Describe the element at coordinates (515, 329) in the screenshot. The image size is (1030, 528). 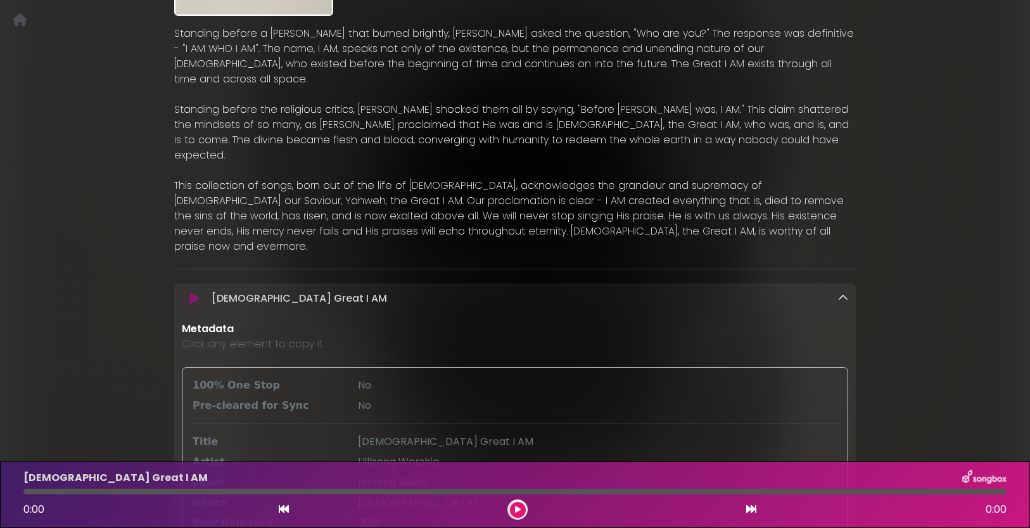
I see `p: Metadata` at that location.